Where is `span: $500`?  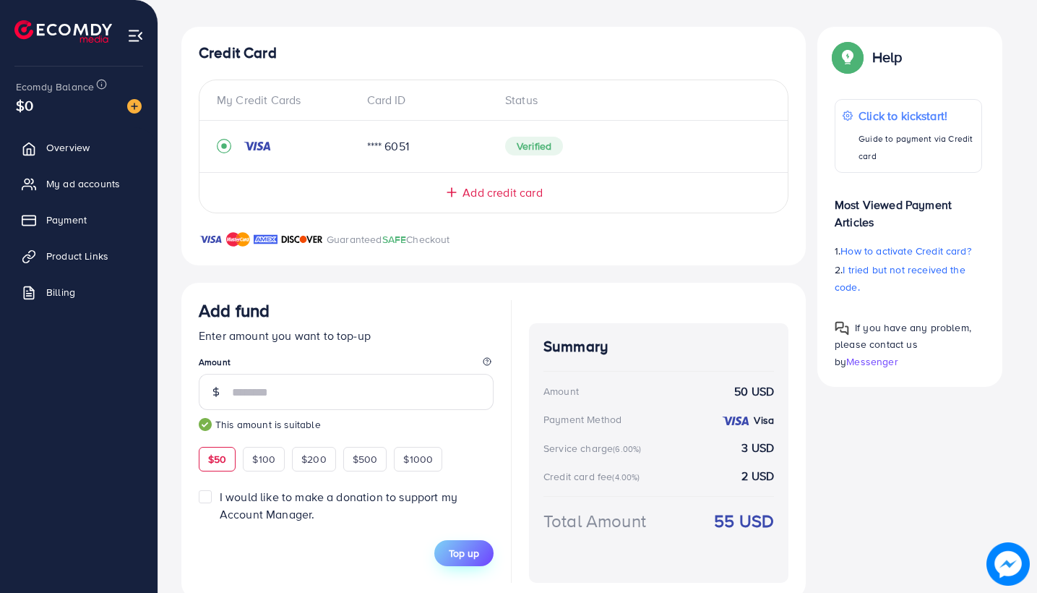
span: $500 is located at coordinates (365, 459).